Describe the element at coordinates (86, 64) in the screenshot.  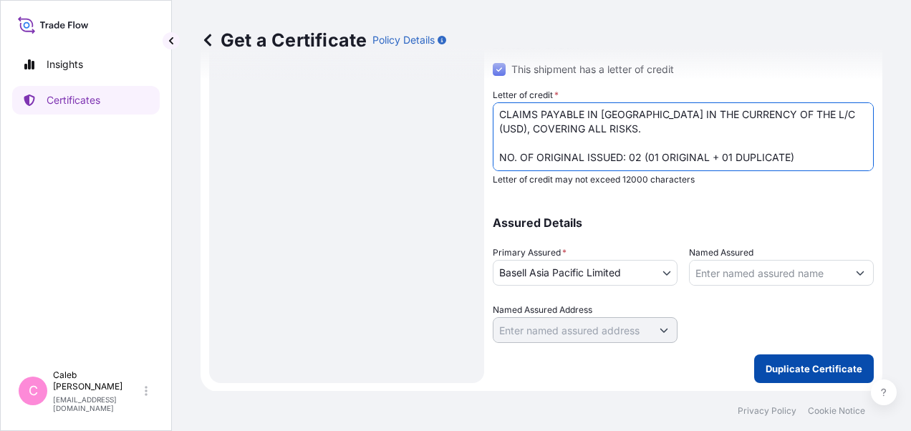
I see `a: Insights` at that location.